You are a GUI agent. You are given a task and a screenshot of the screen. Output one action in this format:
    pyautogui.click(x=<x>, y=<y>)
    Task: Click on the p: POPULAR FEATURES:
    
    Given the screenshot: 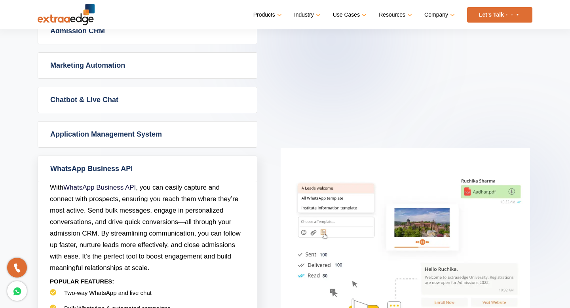 What is the action you would take?
    pyautogui.click(x=147, y=281)
    